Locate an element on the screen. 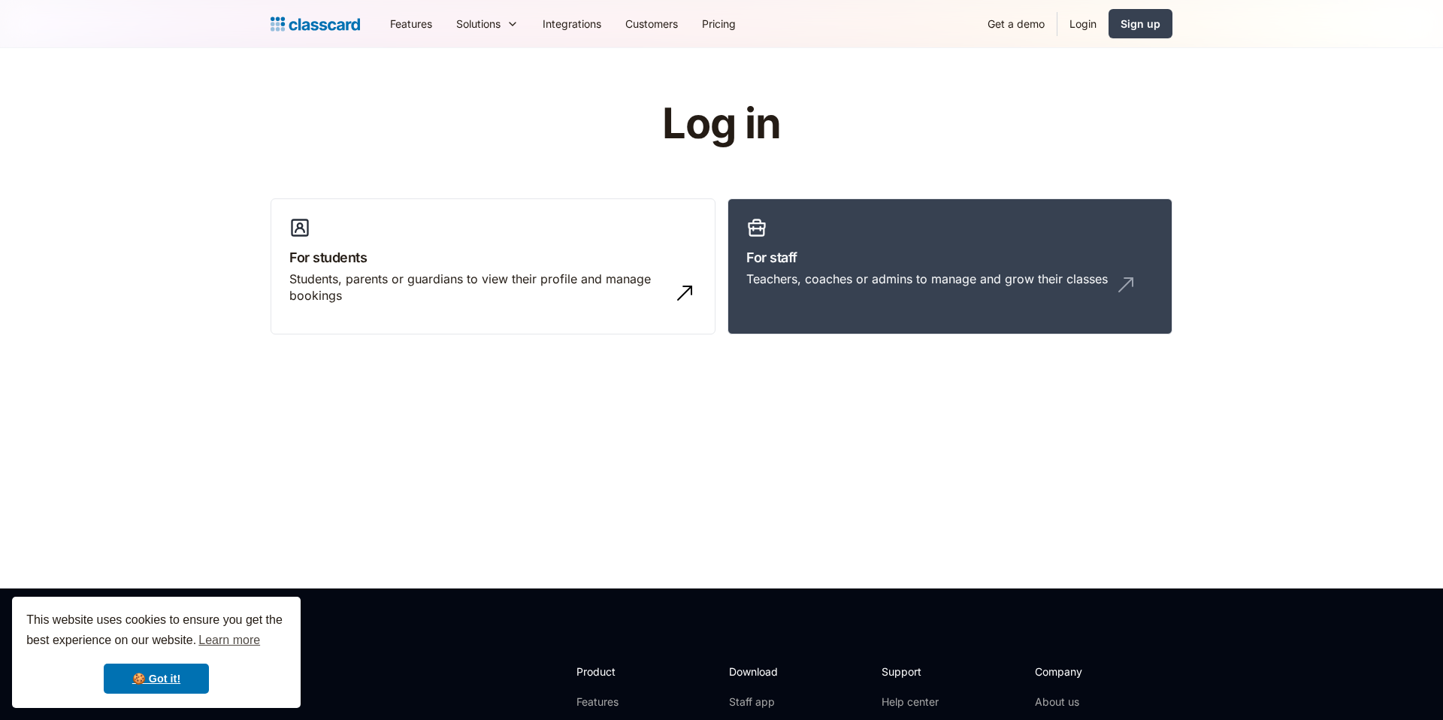 The width and height of the screenshot is (1443, 720). div: Teachers, coaches or admins to manage and grow their classes is located at coordinates (927, 279).